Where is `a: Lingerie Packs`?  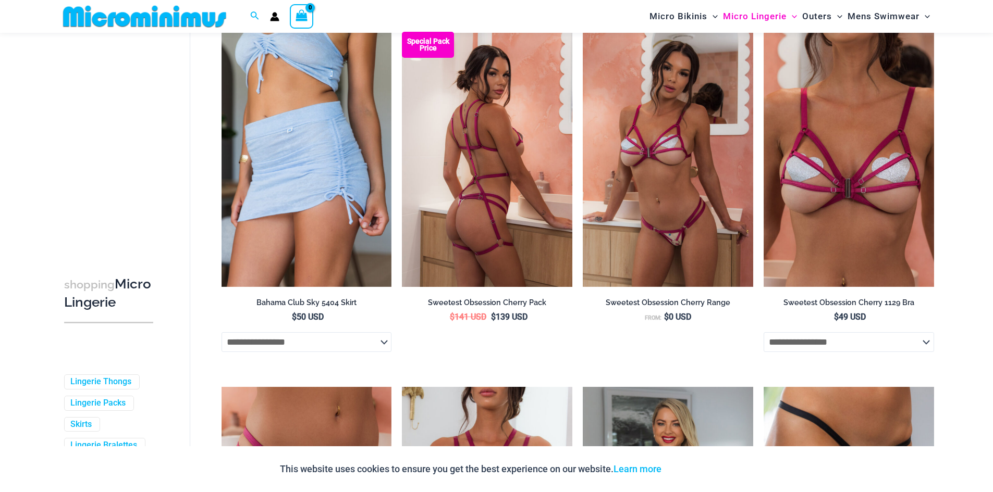 a: Lingerie Packs is located at coordinates (98, 403).